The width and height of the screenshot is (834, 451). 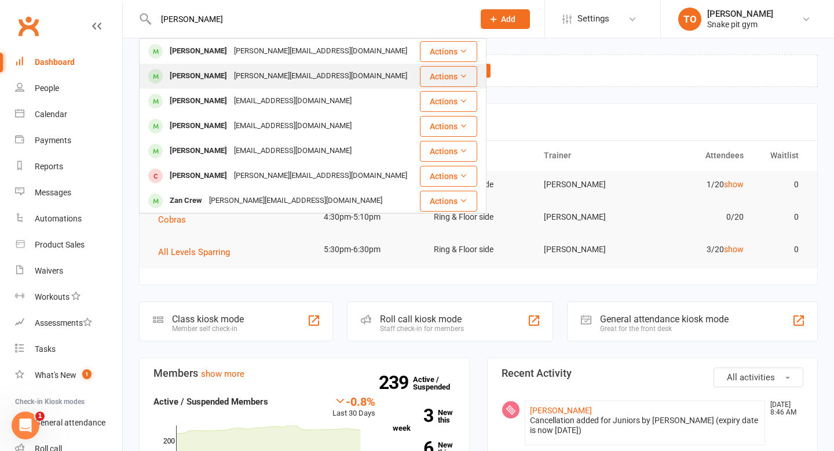 I want to click on a: Product Sales, so click(x=68, y=245).